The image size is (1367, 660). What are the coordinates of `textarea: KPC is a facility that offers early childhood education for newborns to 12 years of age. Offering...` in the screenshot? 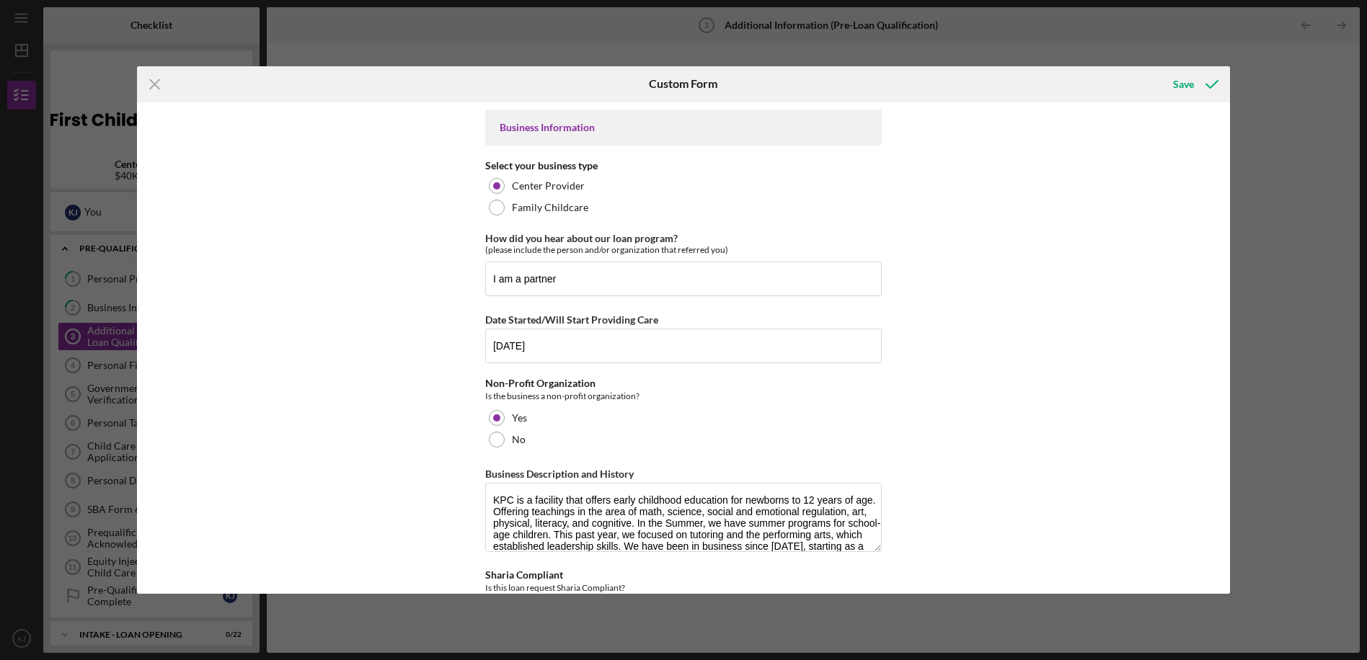 It's located at (683, 518).